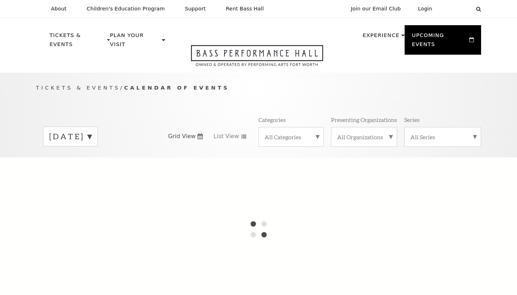  What do you see at coordinates (126, 9) in the screenshot?
I see `p: Children's Education Program` at bounding box center [126, 9].